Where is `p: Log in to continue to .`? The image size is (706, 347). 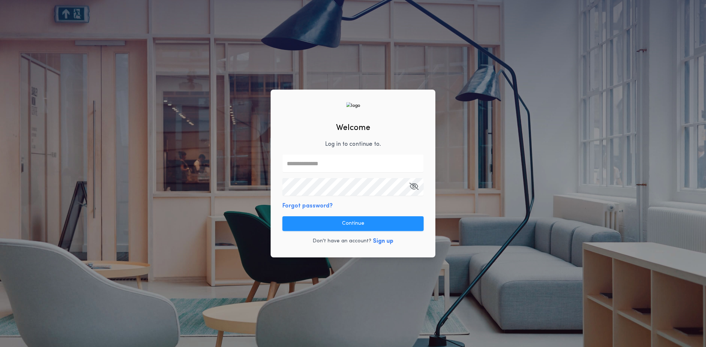
p: Log in to continue to . is located at coordinates (353, 144).